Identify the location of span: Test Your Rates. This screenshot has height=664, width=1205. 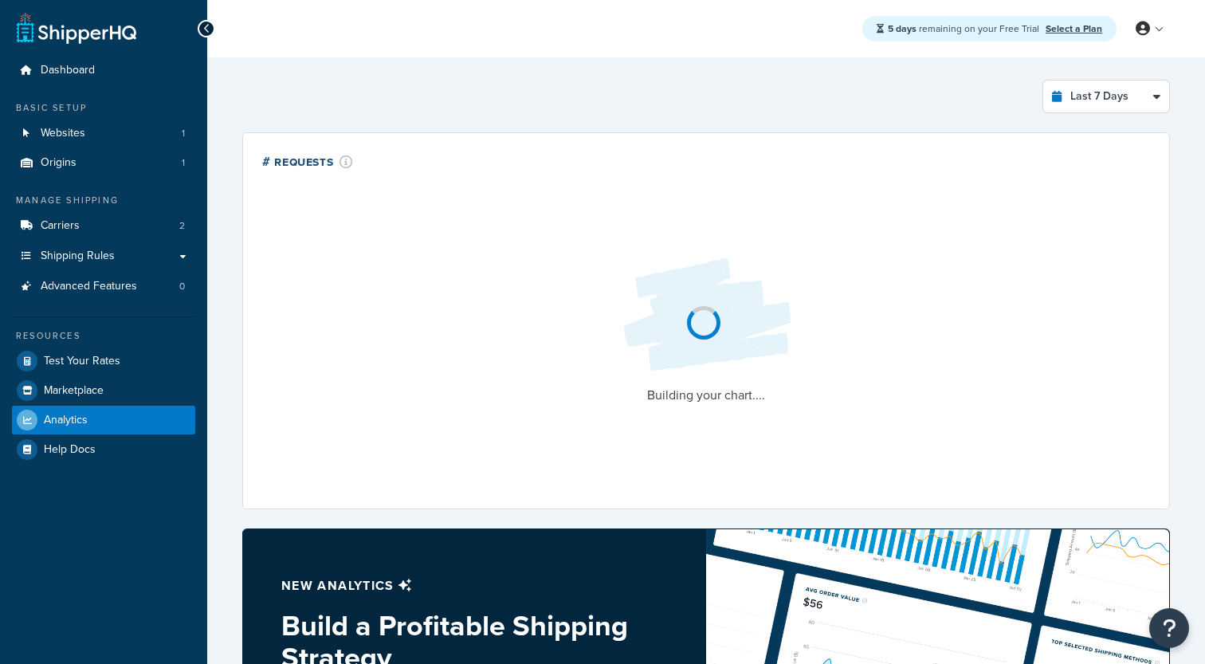
(82, 361).